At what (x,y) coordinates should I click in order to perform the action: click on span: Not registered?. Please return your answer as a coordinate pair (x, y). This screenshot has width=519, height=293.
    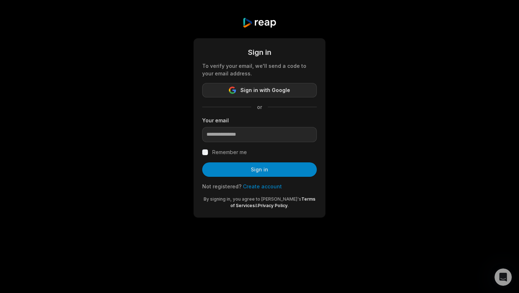
    Looking at the image, I should click on (222, 186).